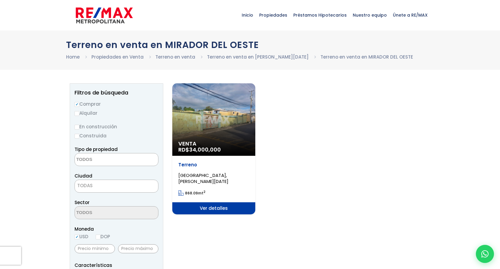  Describe the element at coordinates (247, 15) in the screenshot. I see `span: Inicio` at that location.